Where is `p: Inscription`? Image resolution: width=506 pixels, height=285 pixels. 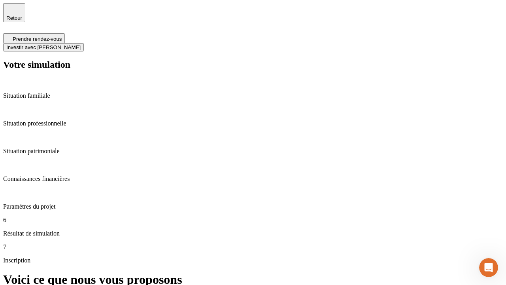 p: Inscription is located at coordinates (253, 260).